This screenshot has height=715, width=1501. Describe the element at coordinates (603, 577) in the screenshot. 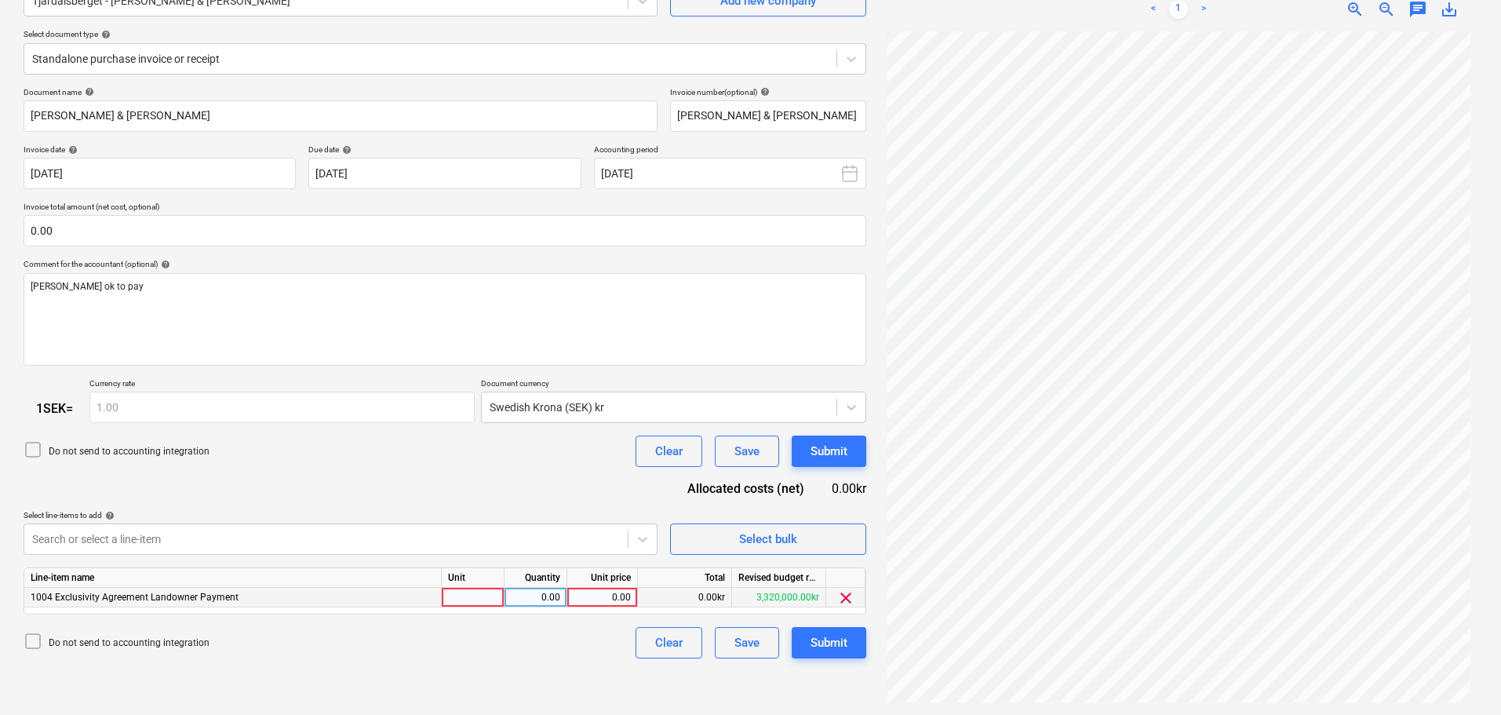

I see `div: Unit price` at that location.